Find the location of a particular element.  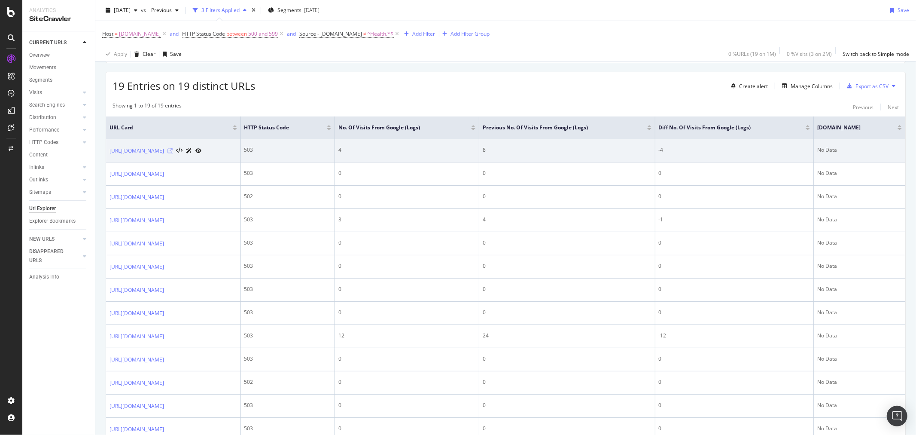

div: 3 is located at coordinates (407, 219).